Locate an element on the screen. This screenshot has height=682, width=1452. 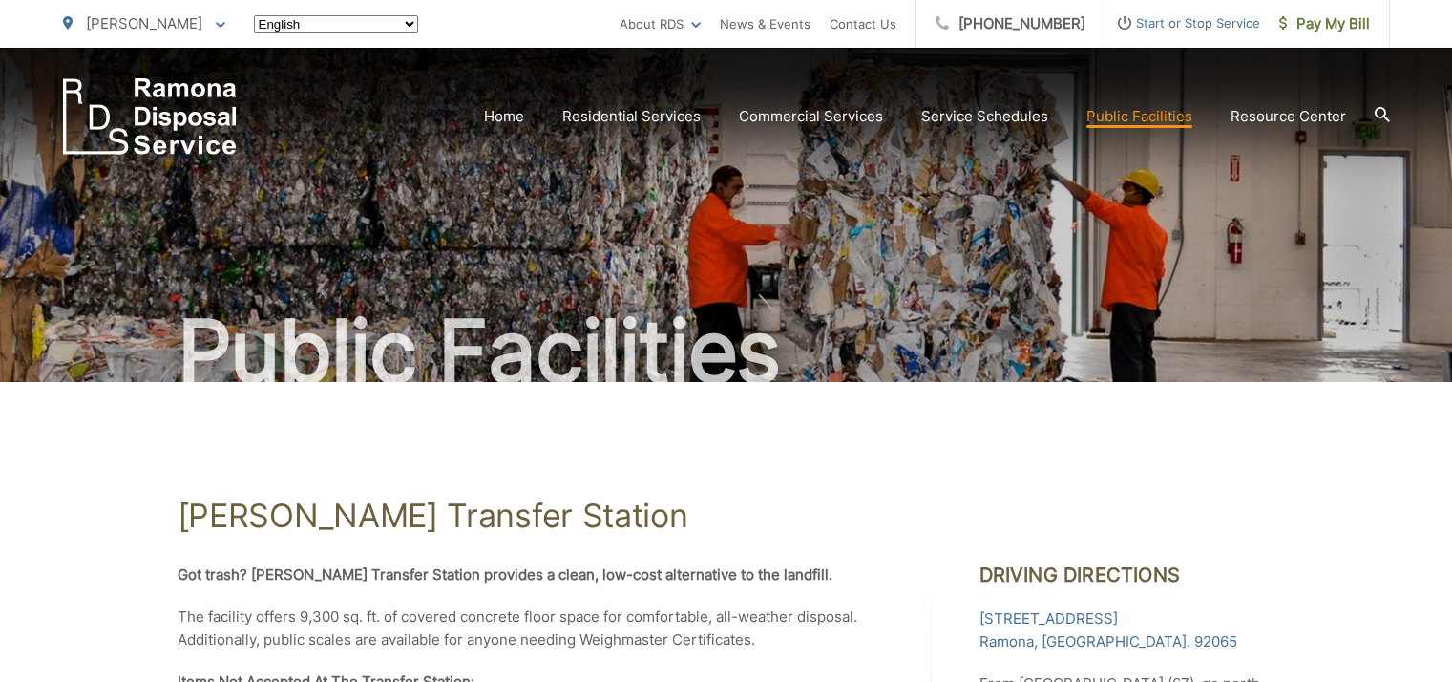
p: The facility offers 9,300 sq. ft. of covered concrete floor space for comfortable, all-weather di... is located at coordinates (531, 628).